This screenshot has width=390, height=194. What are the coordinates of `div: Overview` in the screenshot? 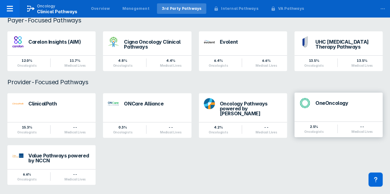 It's located at (100, 9).